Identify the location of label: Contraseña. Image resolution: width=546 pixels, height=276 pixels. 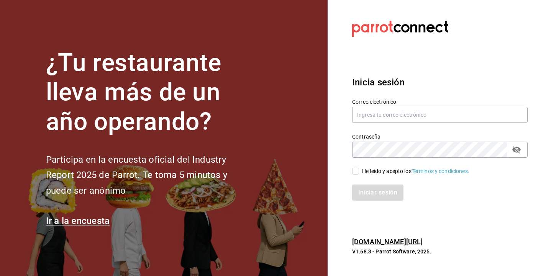
(440, 137).